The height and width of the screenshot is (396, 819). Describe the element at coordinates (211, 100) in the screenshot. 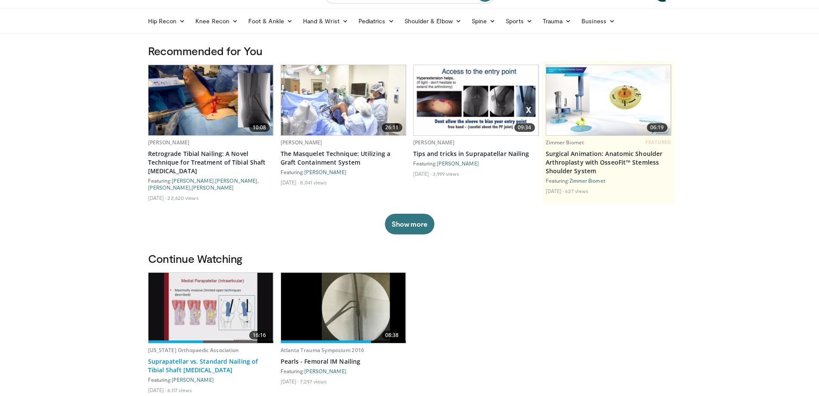

I see `a: 10:08` at that location.